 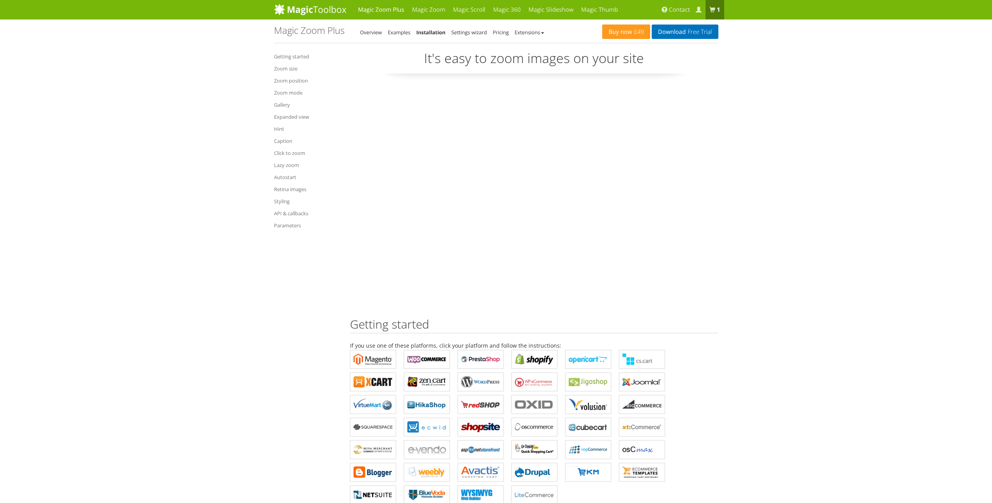 I want to click on b: Magic Zoom Plus for Weebly, so click(x=427, y=473).